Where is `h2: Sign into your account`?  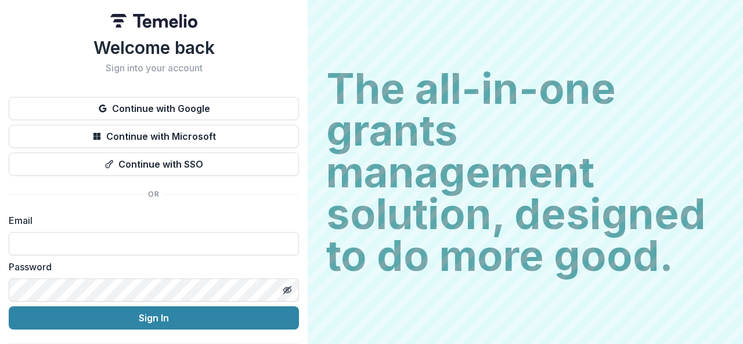
h2: Sign into your account is located at coordinates (154, 68).